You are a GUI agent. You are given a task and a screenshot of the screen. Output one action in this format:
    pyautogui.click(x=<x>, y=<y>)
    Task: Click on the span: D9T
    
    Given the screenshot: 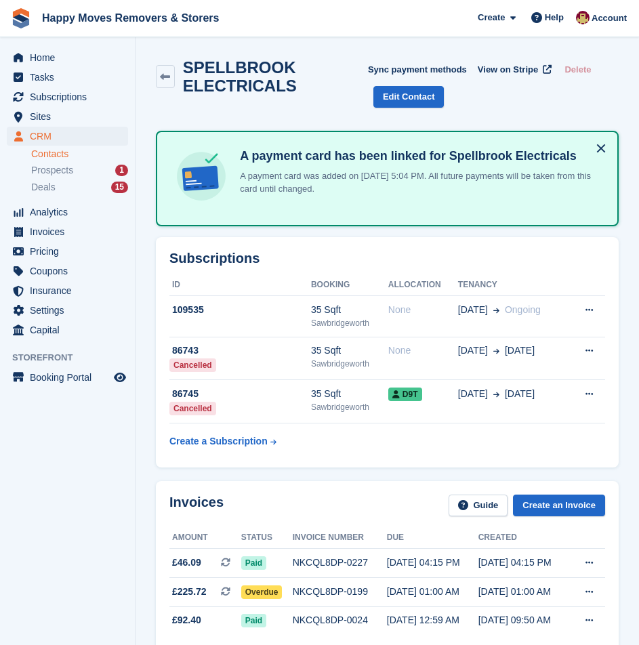 What is the action you would take?
    pyautogui.click(x=405, y=395)
    